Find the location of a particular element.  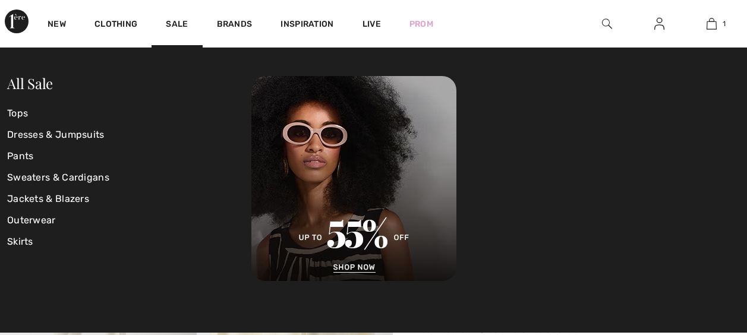

a: Live is located at coordinates (372, 24).